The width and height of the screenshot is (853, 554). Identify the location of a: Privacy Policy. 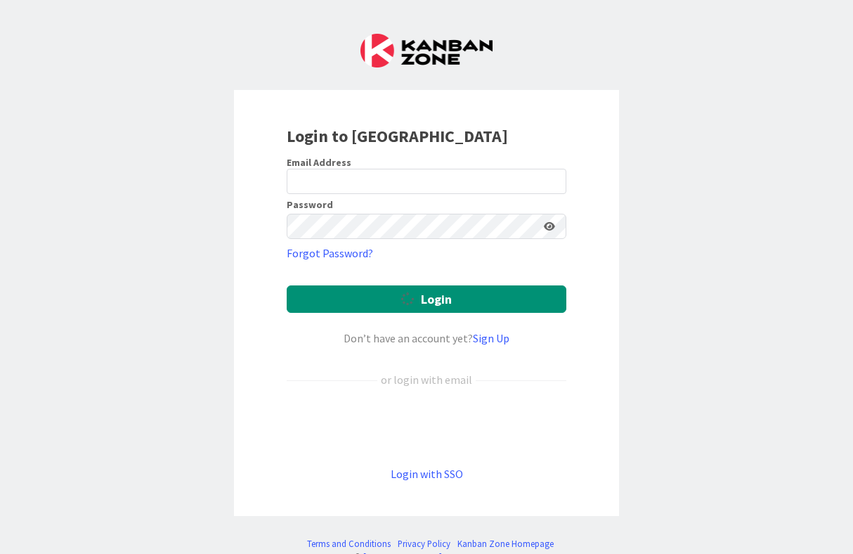
(424, 543).